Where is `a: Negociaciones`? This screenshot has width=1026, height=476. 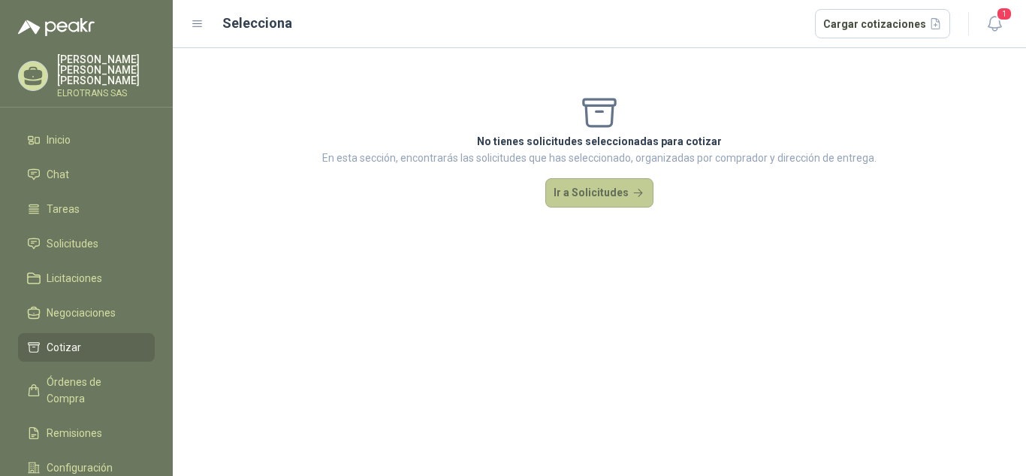 a: Negociaciones is located at coordinates (86, 313).